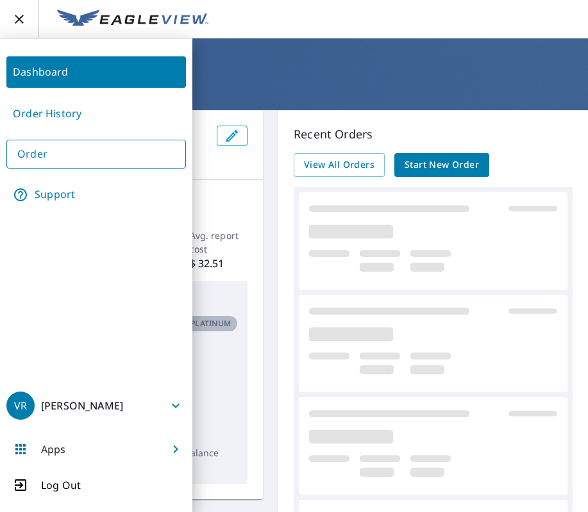  I want to click on a: Order History, so click(96, 113).